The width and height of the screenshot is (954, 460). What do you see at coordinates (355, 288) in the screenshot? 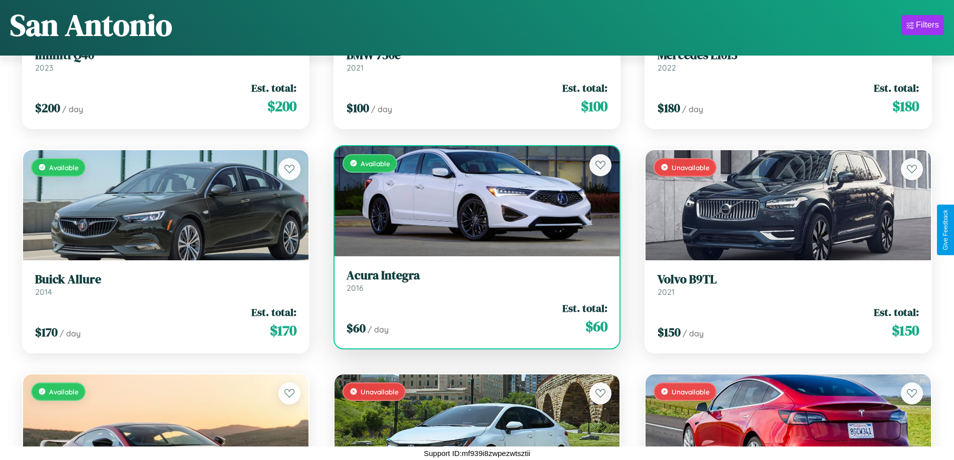
I see `span: 2016` at bounding box center [355, 288].